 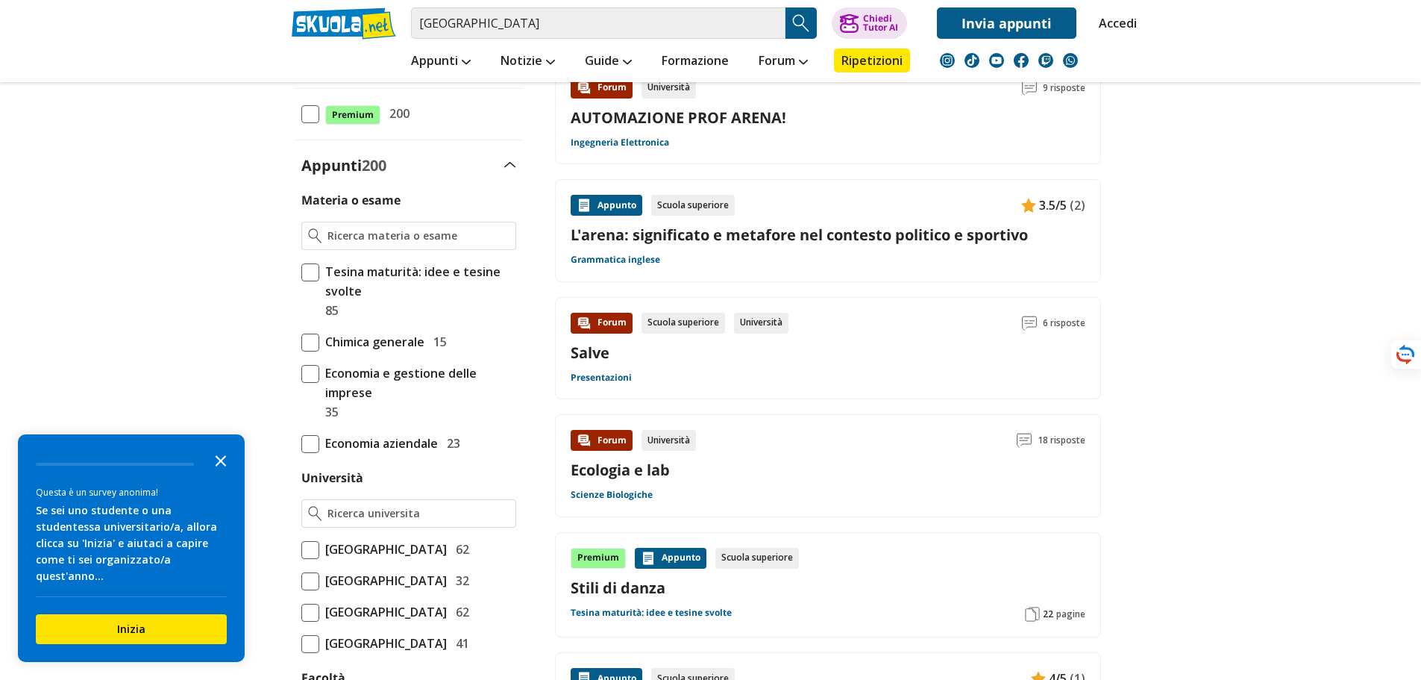 What do you see at coordinates (418, 281) in the screenshot?
I see `span: Tesina maturità: idee e tesine svolte` at bounding box center [418, 281].